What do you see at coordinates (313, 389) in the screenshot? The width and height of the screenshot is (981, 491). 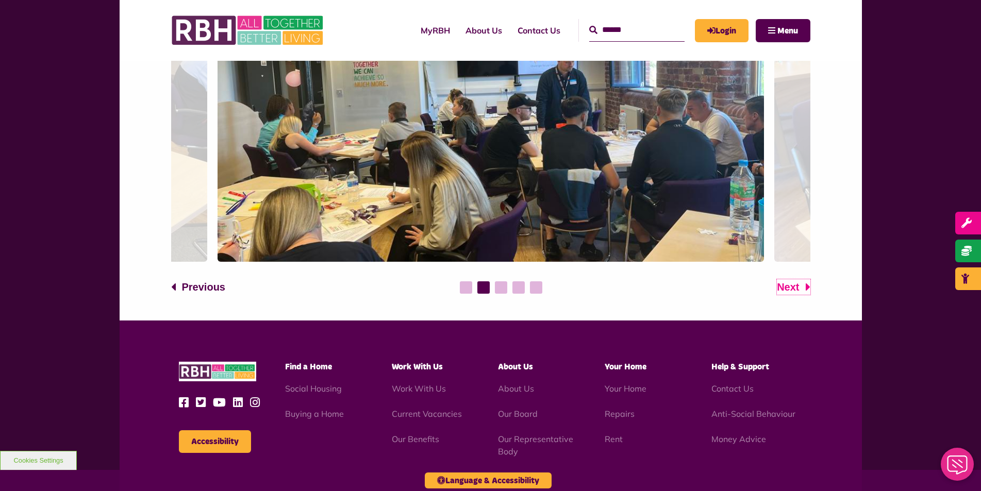 I see `a: Social Housing - open in a new tab` at bounding box center [313, 389].